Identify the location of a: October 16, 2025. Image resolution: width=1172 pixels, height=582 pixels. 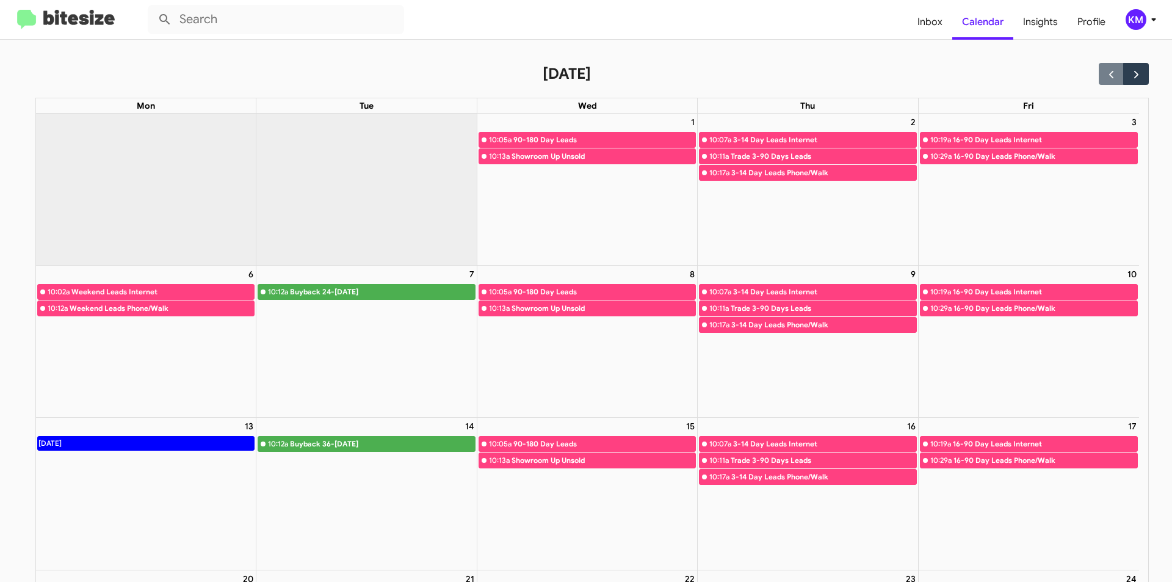
(911, 426).